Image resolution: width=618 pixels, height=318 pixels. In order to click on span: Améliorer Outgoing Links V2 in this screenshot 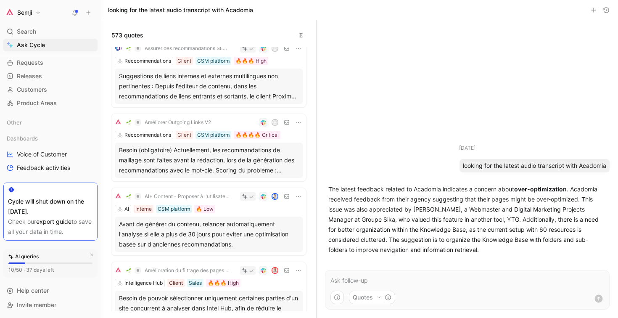, I will do `click(178, 122)`.